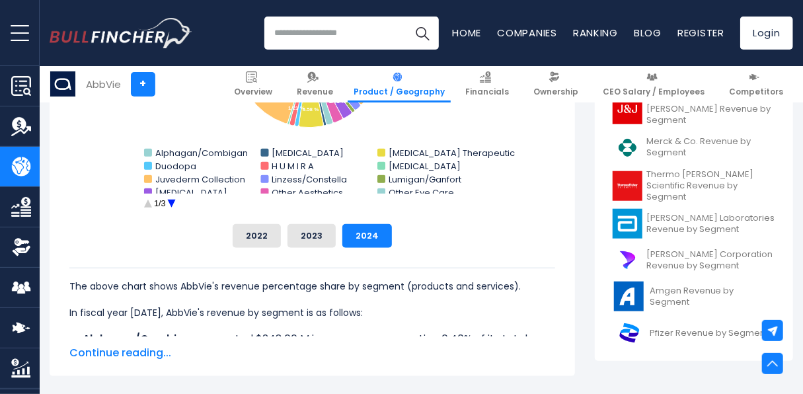 The height and width of the screenshot is (394, 803). What do you see at coordinates (712, 297) in the screenshot?
I see `span: Amgen Revenue by Segment` at bounding box center [712, 297].